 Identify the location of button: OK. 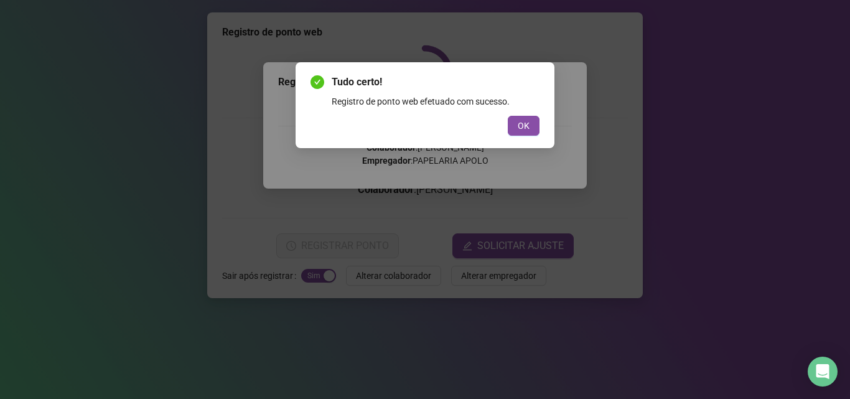
(523, 126).